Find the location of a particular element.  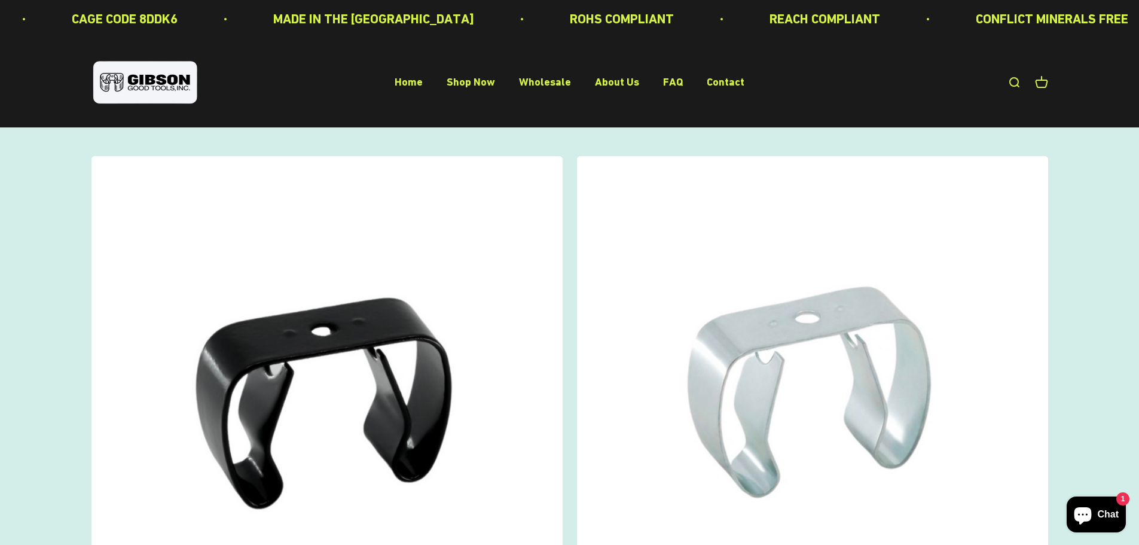

a: Contact is located at coordinates (725, 82).